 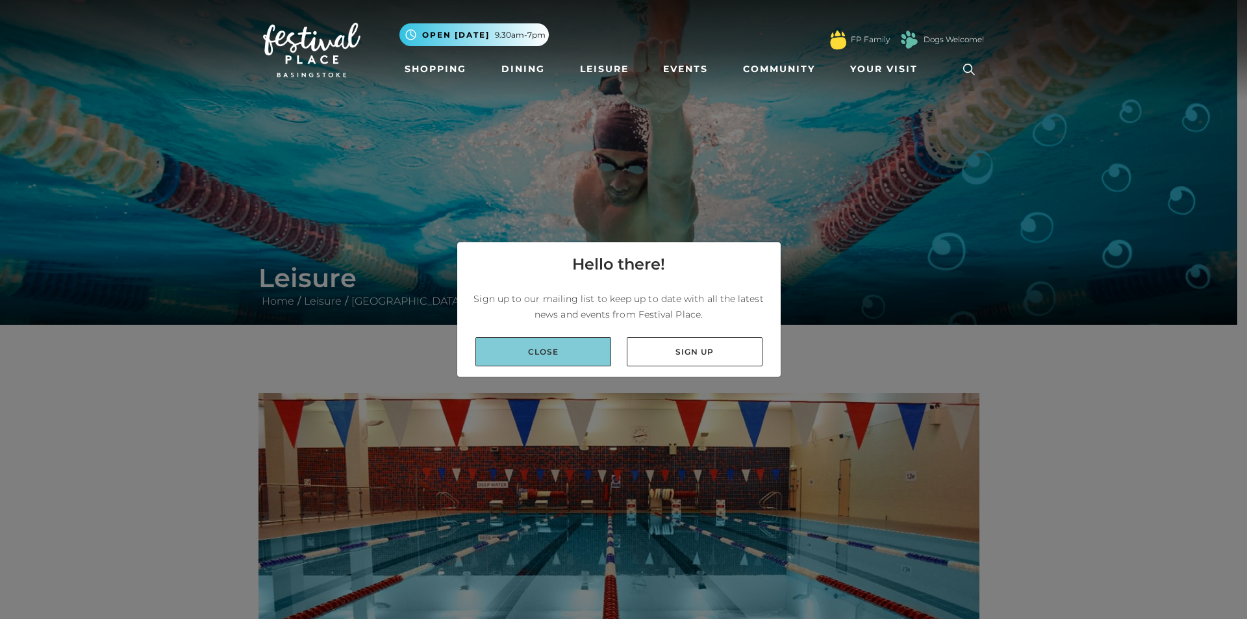 What do you see at coordinates (520, 35) in the screenshot?
I see `span: 9.30am-7pm` at bounding box center [520, 35].